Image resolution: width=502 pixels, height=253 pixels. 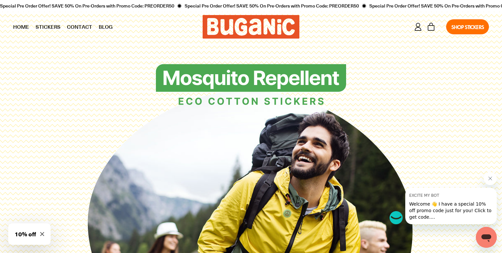 What do you see at coordinates (467, 27) in the screenshot?
I see `a: Shop Stickers` at bounding box center [467, 27].